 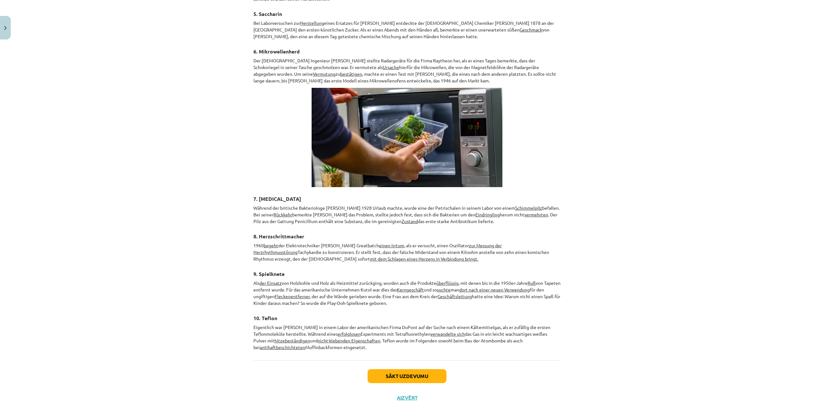 I want to click on button: Sākt uzdevumu, so click(x=407, y=376).